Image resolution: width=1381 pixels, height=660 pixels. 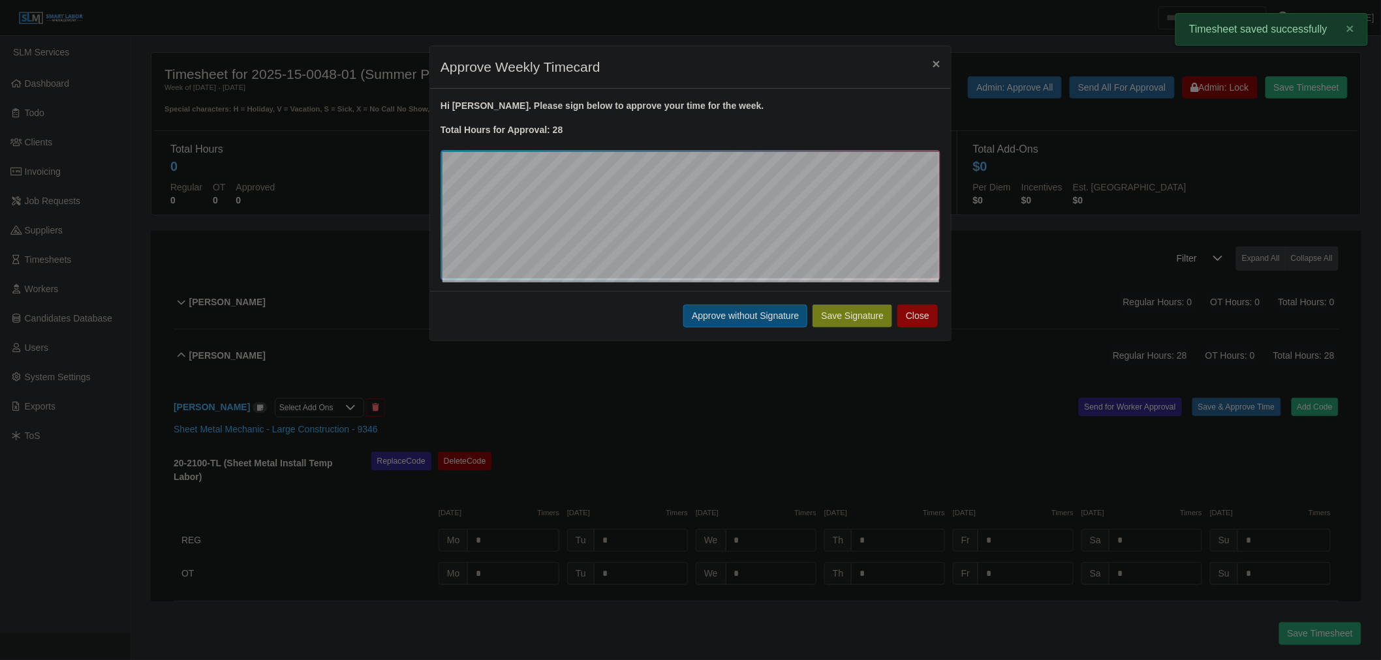 I want to click on button: Save Signature, so click(x=852, y=316).